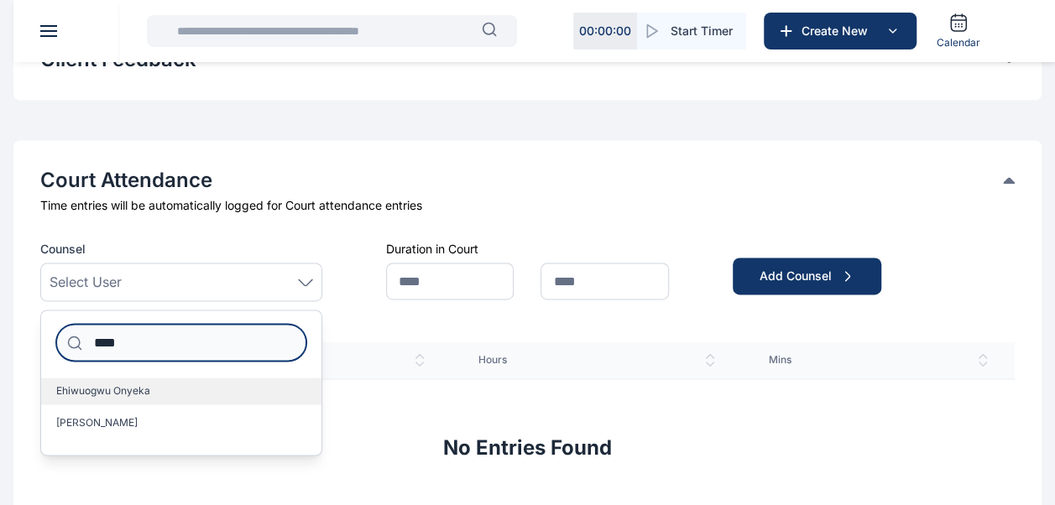  Describe the element at coordinates (597, 360) in the screenshot. I see `span: Hours` at that location.